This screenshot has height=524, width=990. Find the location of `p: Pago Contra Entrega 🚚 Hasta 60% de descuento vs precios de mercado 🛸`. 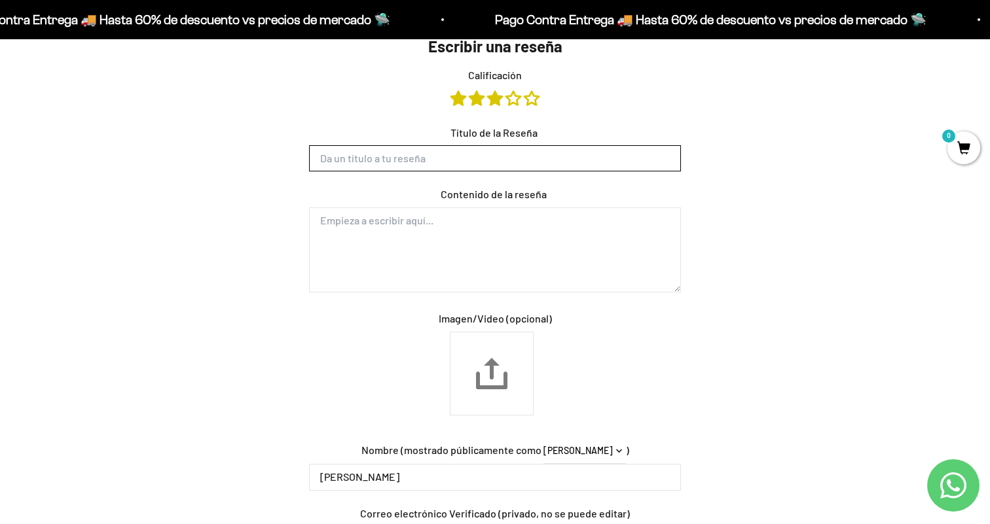

p: Pago Contra Entrega 🚚 Hasta 60% de descuento vs precios de mercado 🛸 is located at coordinates (705, 20).